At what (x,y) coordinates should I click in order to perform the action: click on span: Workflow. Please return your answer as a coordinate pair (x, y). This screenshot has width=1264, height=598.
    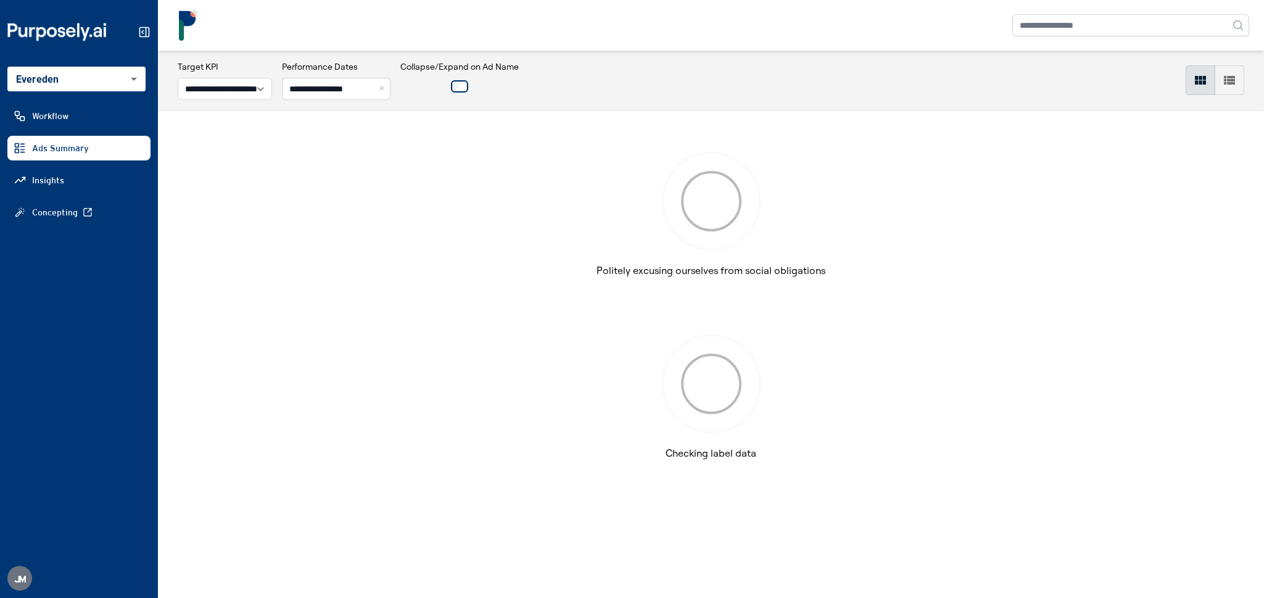
    Looking at the image, I should click on (50, 116).